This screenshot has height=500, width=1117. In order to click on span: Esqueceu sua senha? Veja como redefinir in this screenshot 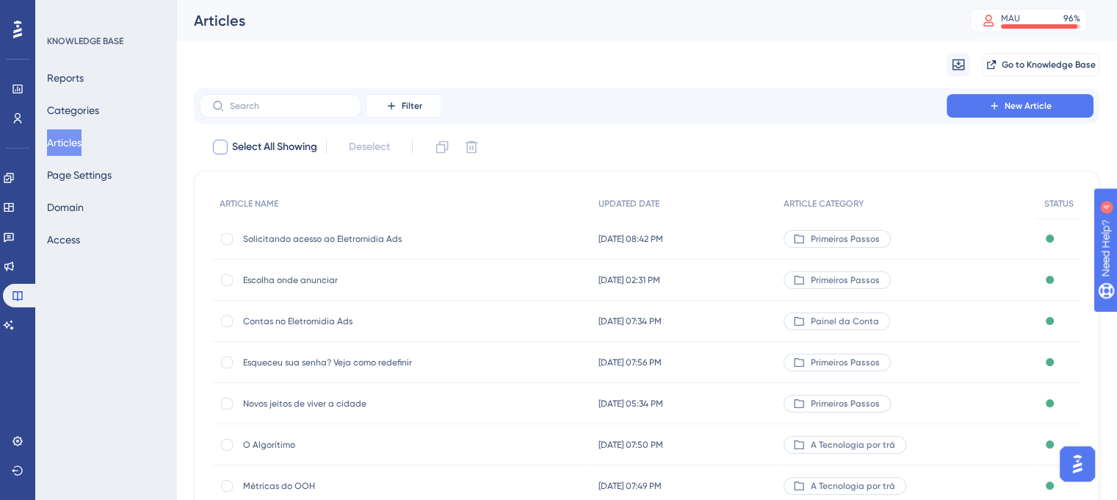, I will do `click(361, 362)`.